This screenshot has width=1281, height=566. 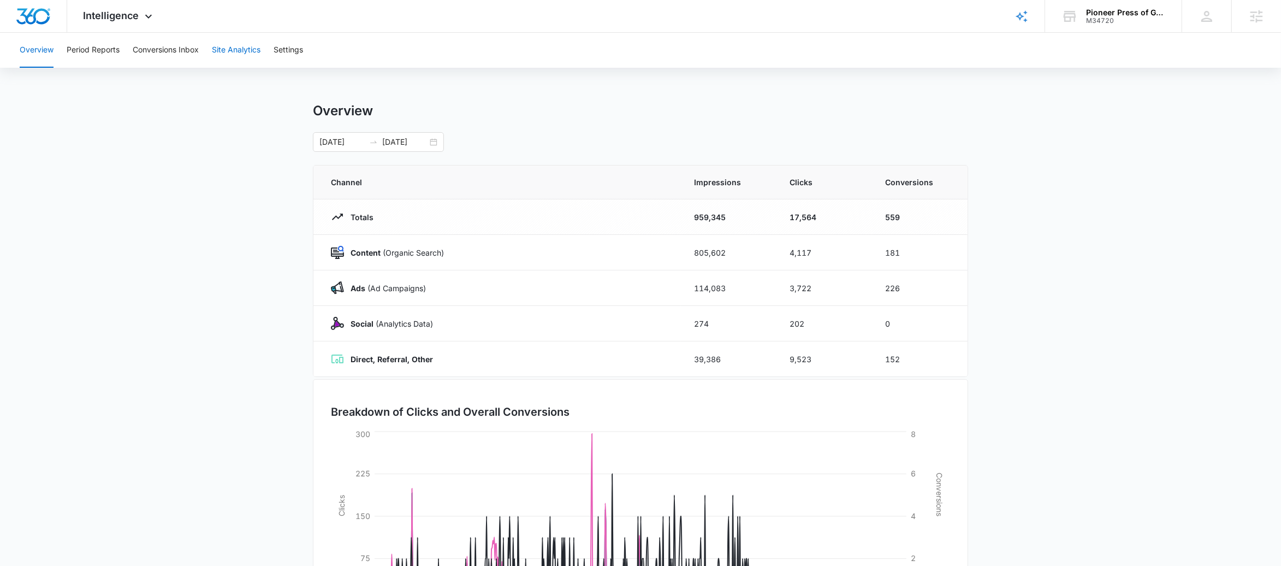 What do you see at coordinates (920, 323) in the screenshot?
I see `td: 0` at bounding box center [920, 323].